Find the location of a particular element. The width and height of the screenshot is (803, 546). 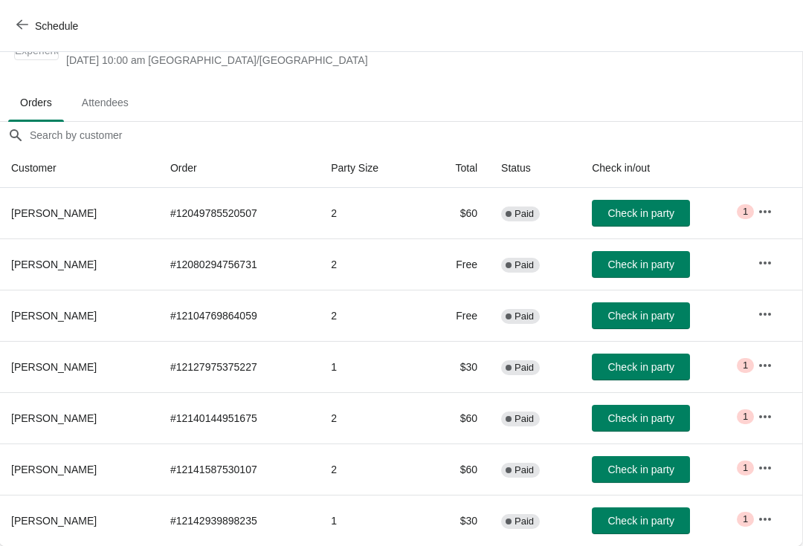

th: Party Size is located at coordinates (370, 168).